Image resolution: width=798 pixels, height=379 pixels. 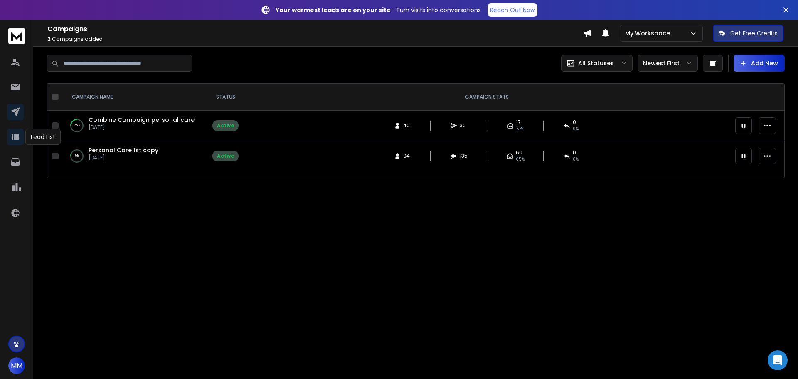 I want to click on th: STATUS, so click(x=225, y=97).